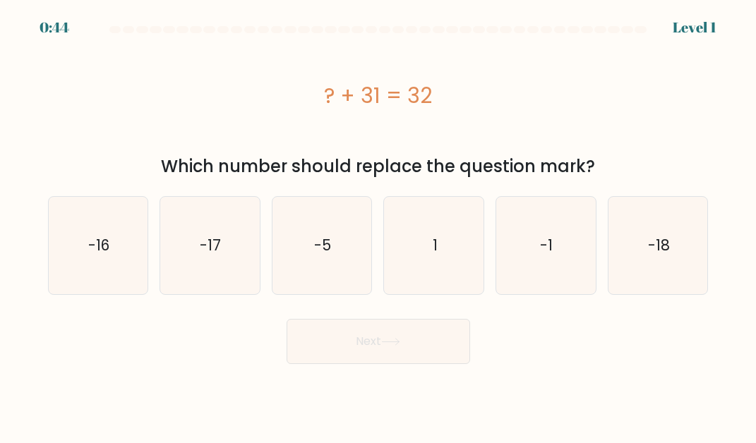  Describe the element at coordinates (659, 245) in the screenshot. I see `text: -18` at that location.